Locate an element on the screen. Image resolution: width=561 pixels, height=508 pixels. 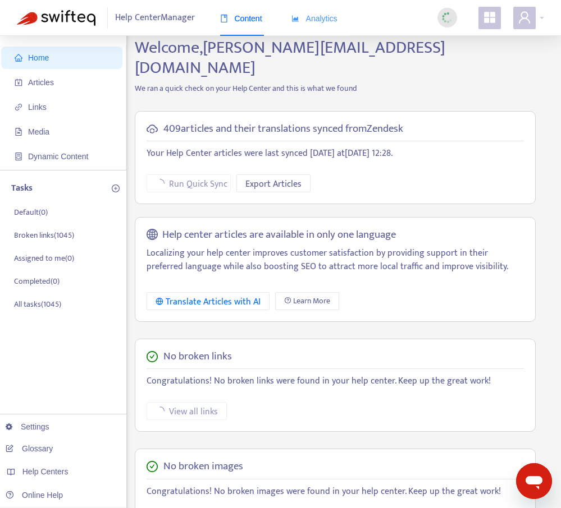
span: home is located at coordinates (19, 58).